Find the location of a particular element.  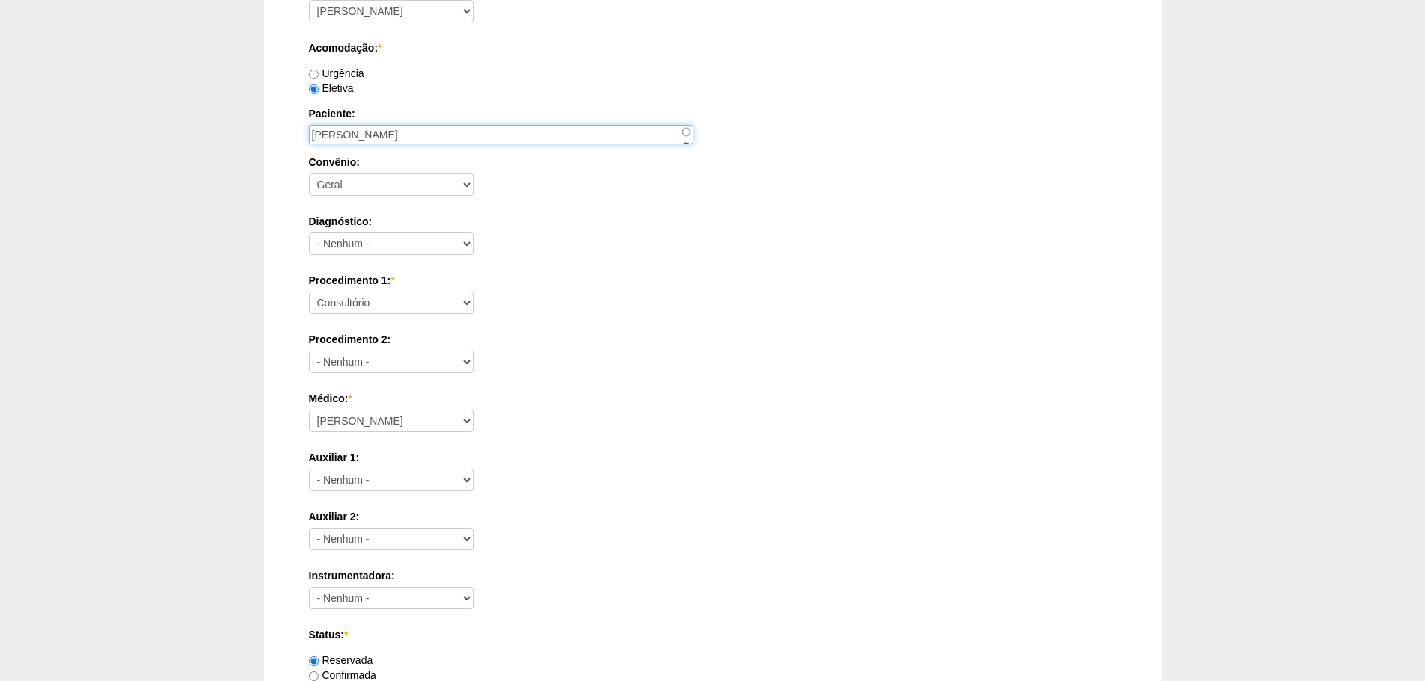

label: Médico: is located at coordinates (713, 399).